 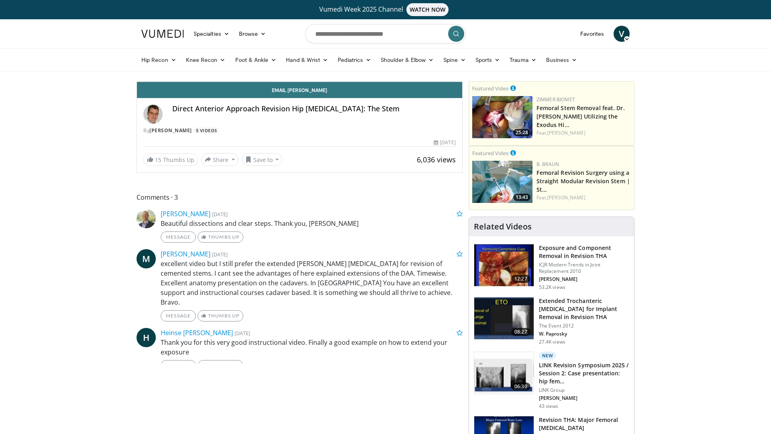 What do you see at coordinates (220, 159) in the screenshot?
I see `button: Share` at bounding box center [220, 159].